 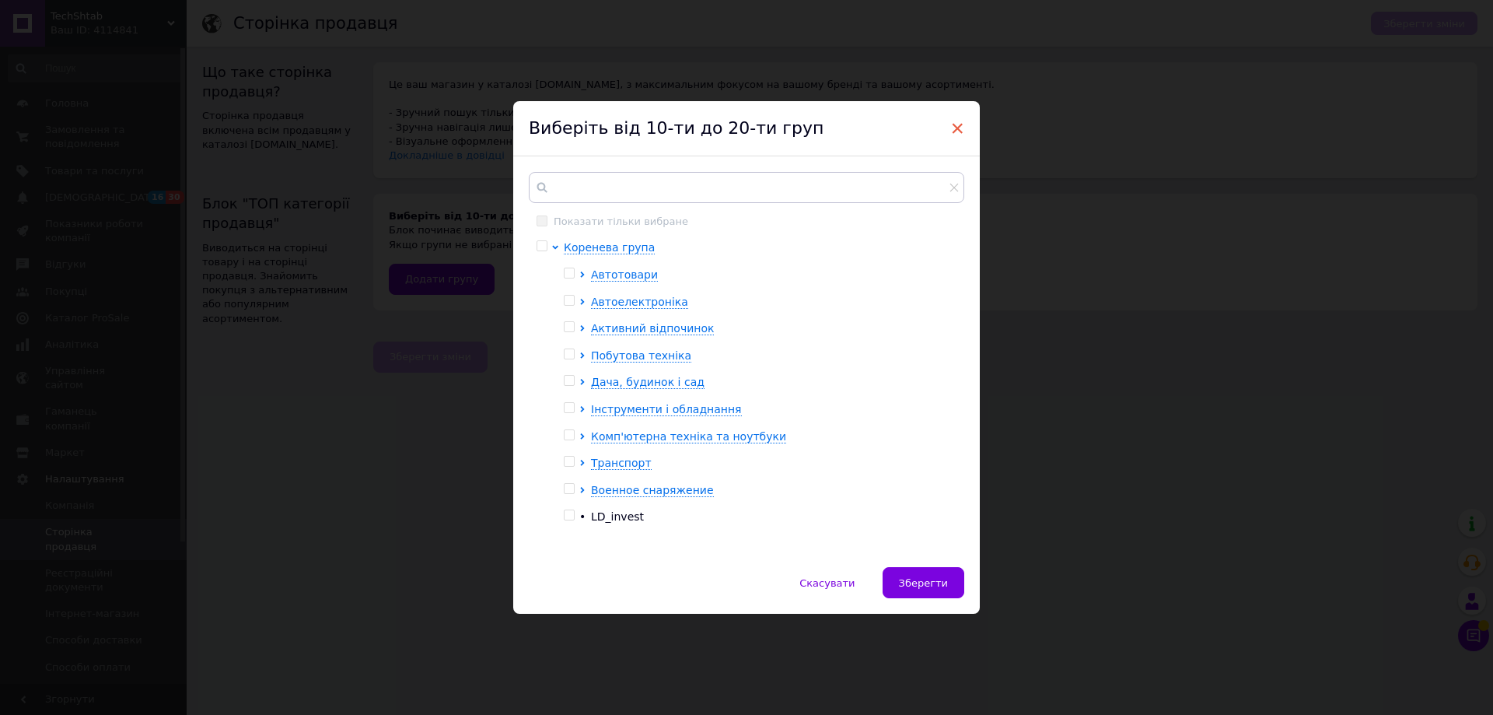 What do you see at coordinates (641, 355) in the screenshot?
I see `span: Побутова техніка` at bounding box center [641, 355].